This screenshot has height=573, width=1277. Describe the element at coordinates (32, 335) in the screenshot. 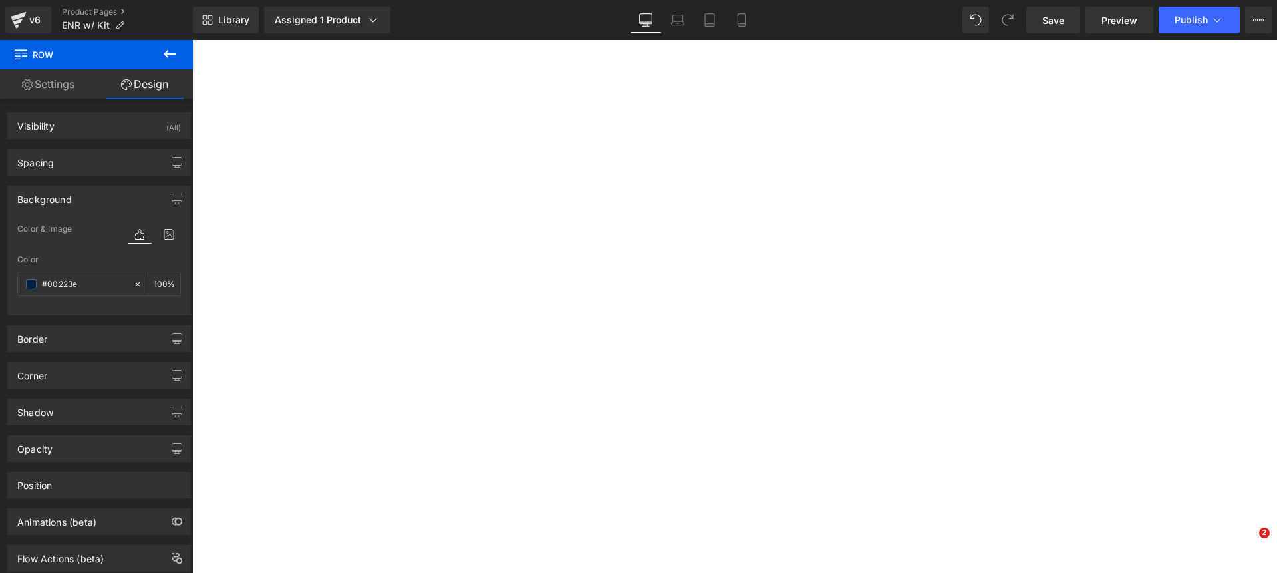

I see `div: Border` at that location.